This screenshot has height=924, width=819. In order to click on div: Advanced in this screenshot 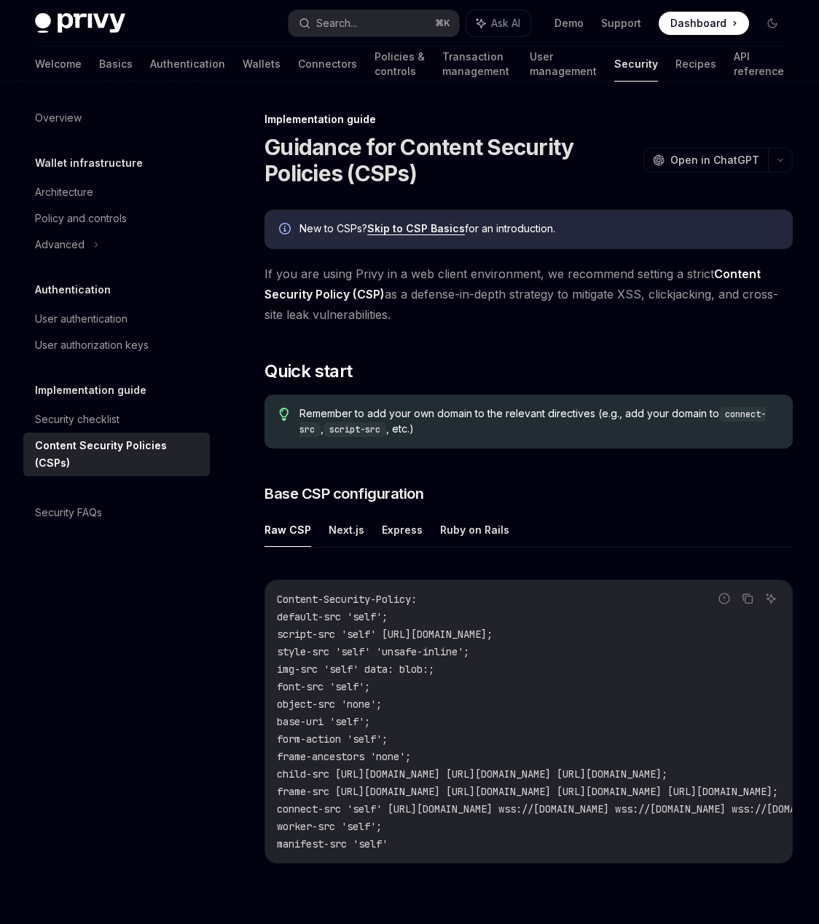, I will do `click(60, 245)`.